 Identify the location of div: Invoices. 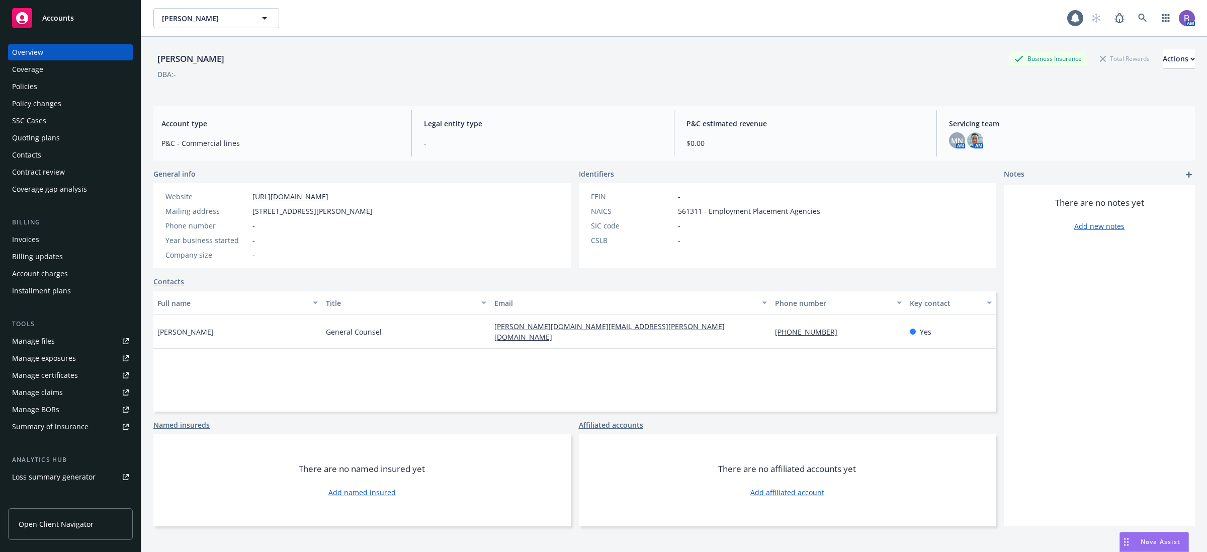
(26, 239).